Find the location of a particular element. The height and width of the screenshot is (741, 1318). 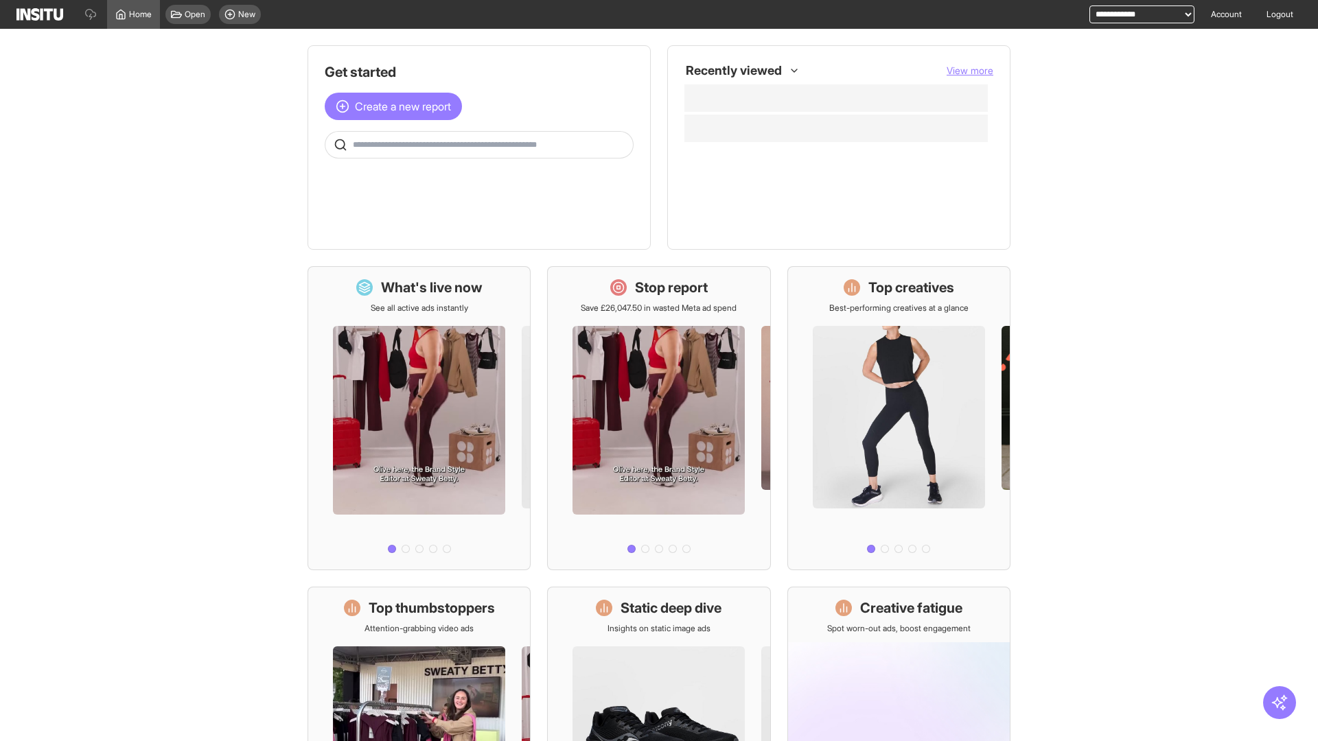

p: See all active ads instantly is located at coordinates (419, 308).